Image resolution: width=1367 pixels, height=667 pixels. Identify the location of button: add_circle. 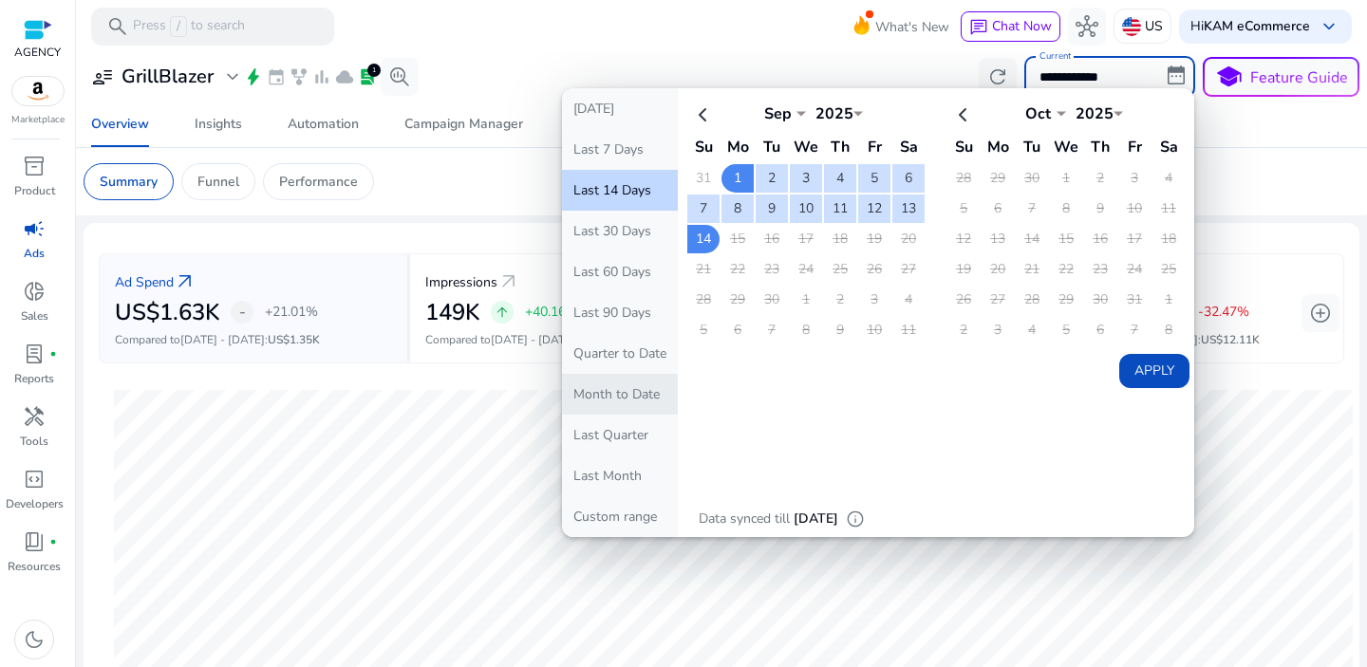
(1321, 313).